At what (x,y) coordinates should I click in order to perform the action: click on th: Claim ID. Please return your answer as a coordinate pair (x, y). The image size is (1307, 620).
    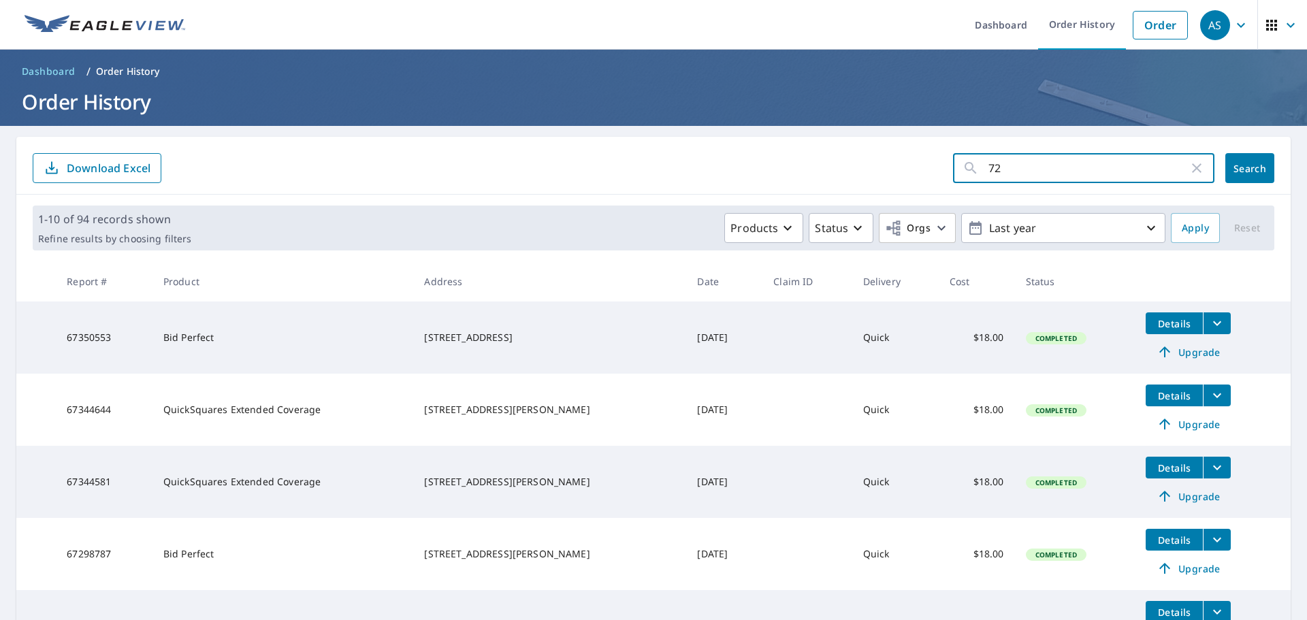
    Looking at the image, I should click on (807, 281).